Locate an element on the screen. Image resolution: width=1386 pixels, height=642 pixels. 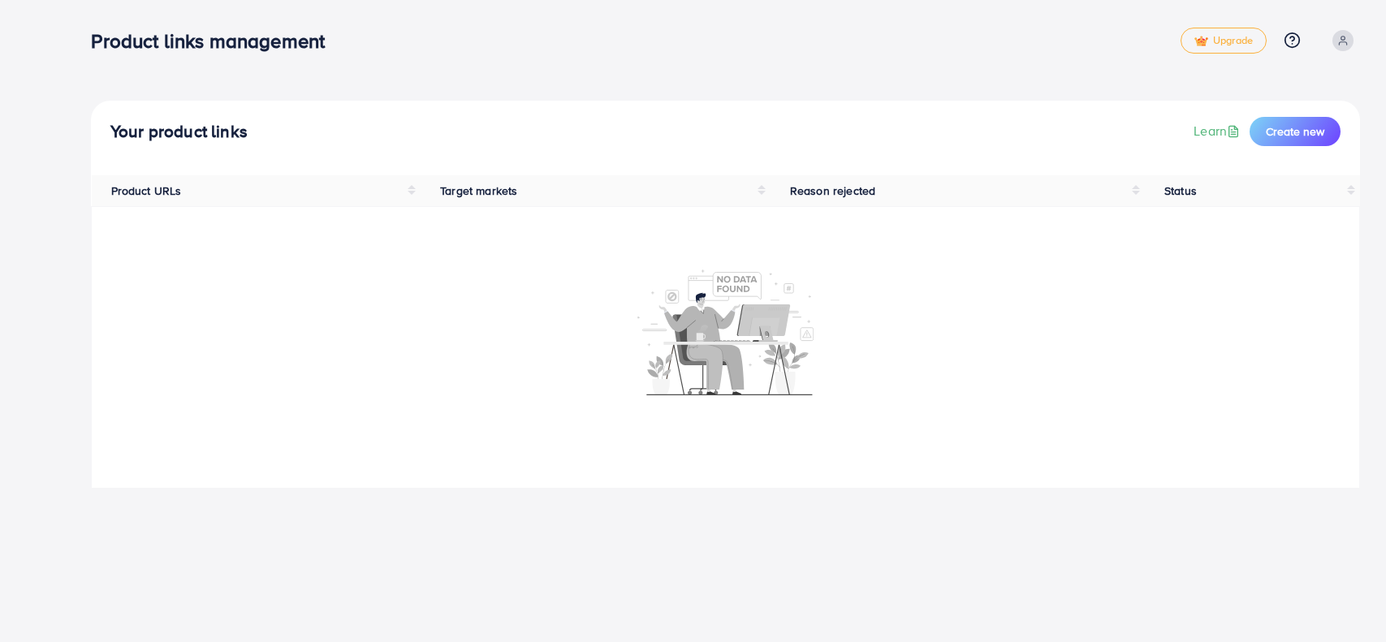
img: No account is located at coordinates (726, 331).